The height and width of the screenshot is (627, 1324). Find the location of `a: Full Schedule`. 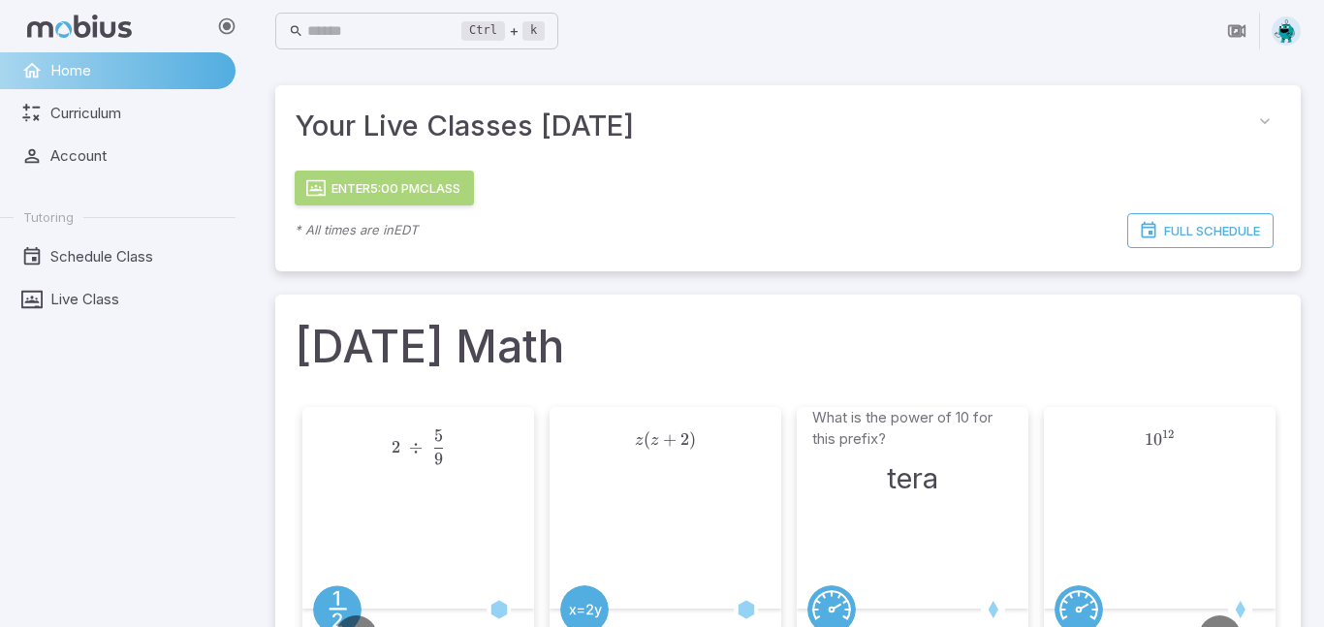

a: Full Schedule is located at coordinates (1200, 231).